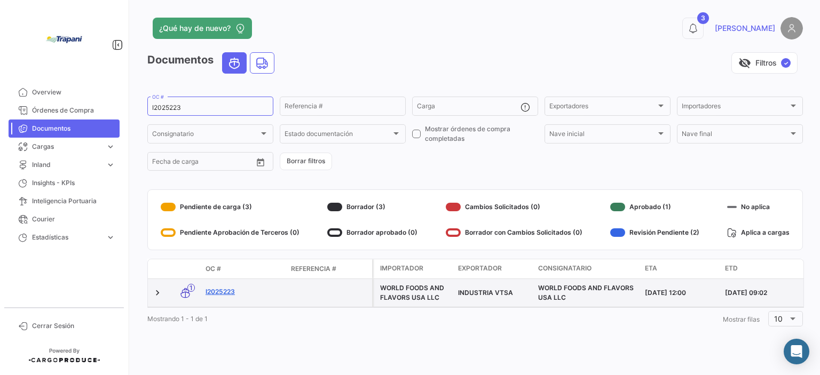  Describe the element at coordinates (202, 28) in the screenshot. I see `button: ¿Qué hay de nuevo?` at that location.